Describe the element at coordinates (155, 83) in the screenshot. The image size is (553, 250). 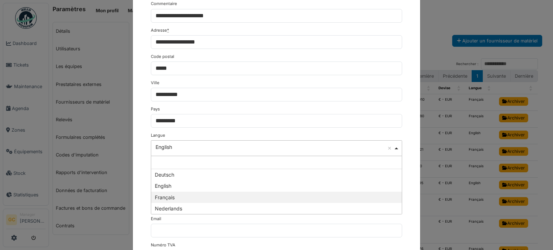
I see `label: Ville` at that location.